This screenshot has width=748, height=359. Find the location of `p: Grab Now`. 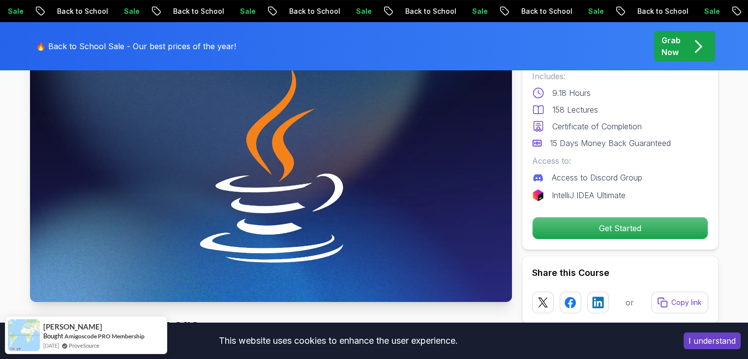

p: Grab Now is located at coordinates (671, 46).